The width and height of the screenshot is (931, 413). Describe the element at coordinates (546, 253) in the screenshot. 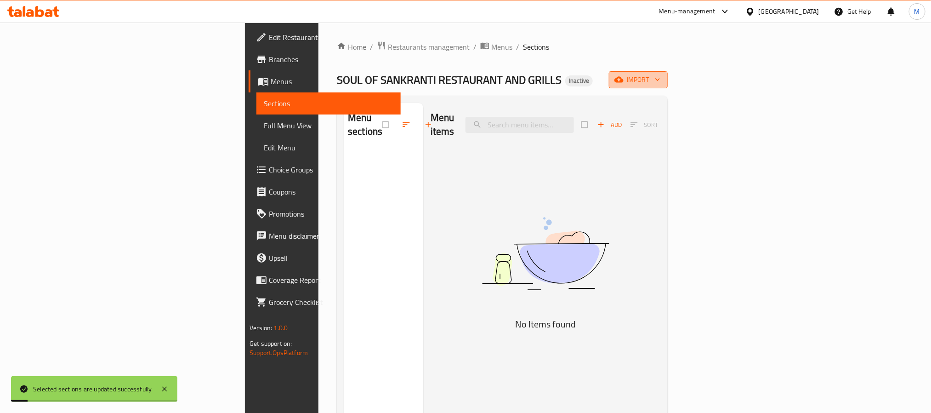

I see `img: dish.svg` at that location.